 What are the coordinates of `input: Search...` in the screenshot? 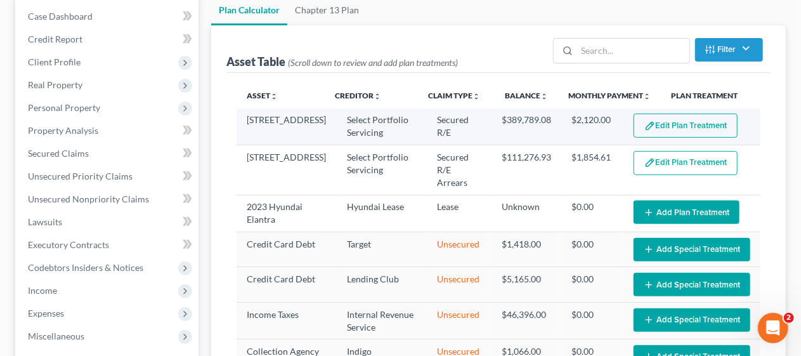 It's located at (633, 51).